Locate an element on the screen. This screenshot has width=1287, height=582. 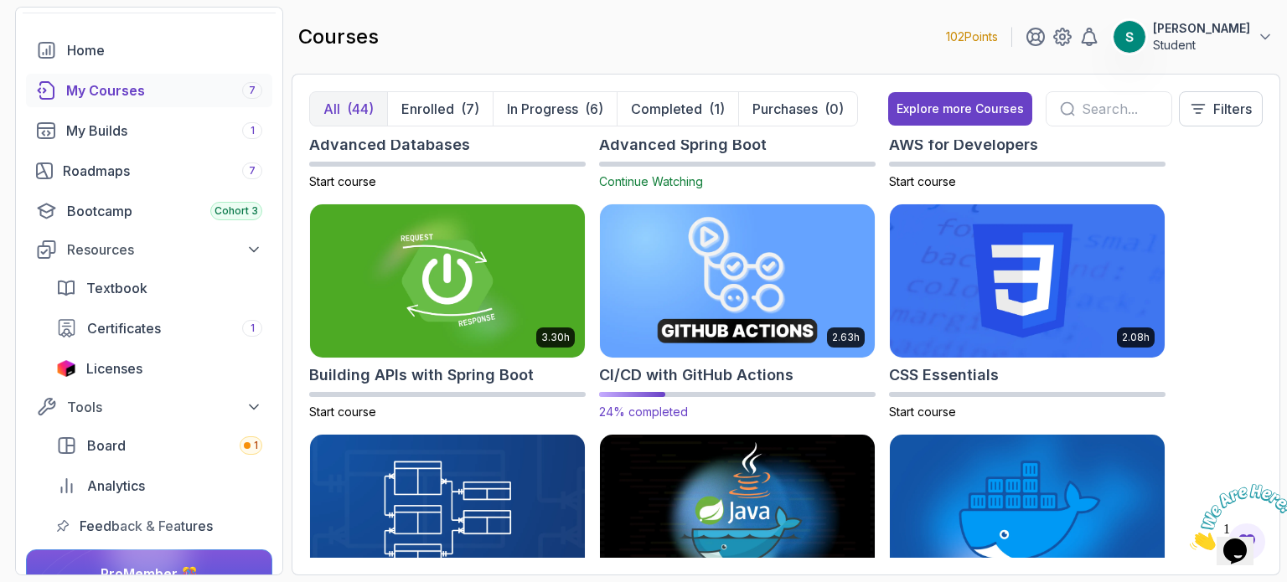
a: feedback is located at coordinates (159, 526).